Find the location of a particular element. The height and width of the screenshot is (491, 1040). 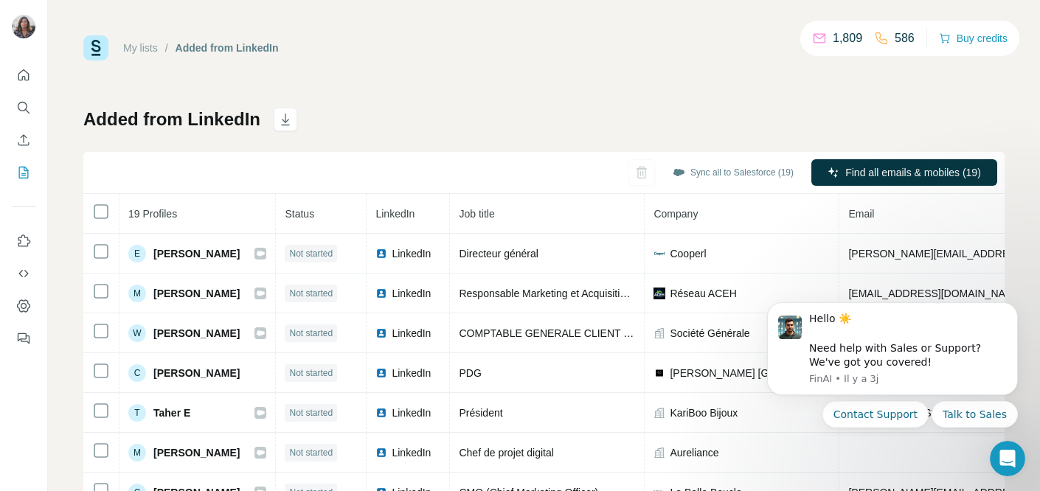

img: Surfe Logo is located at coordinates (96, 48).